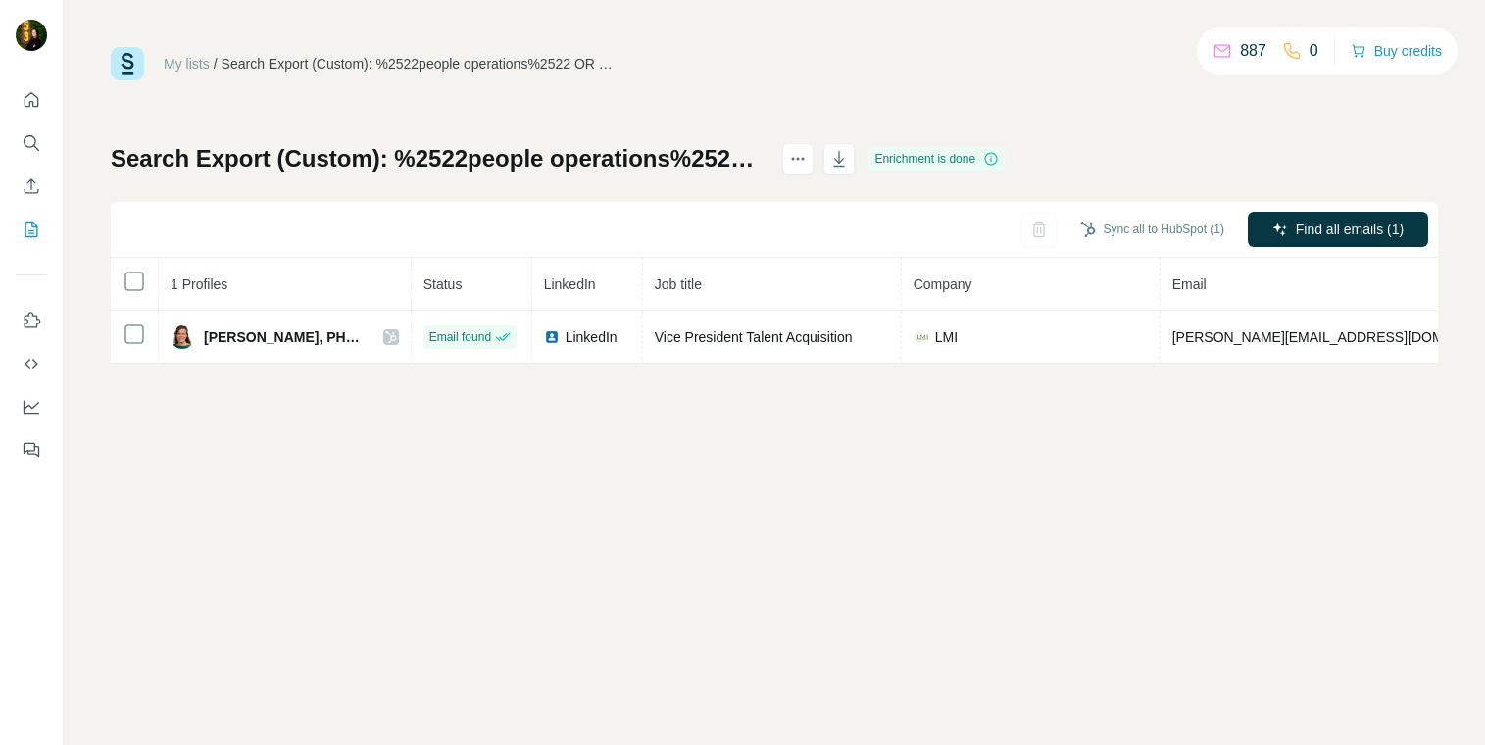  What do you see at coordinates (127, 64) in the screenshot?
I see `img: Surfe Logo` at bounding box center [127, 64].